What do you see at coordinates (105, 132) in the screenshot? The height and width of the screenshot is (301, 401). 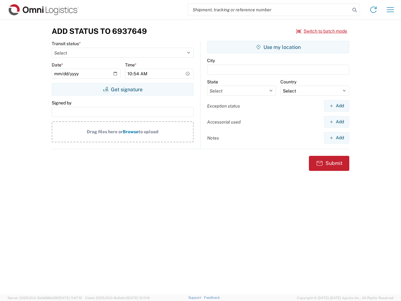 I see `span: Drag files here or` at bounding box center [105, 132].